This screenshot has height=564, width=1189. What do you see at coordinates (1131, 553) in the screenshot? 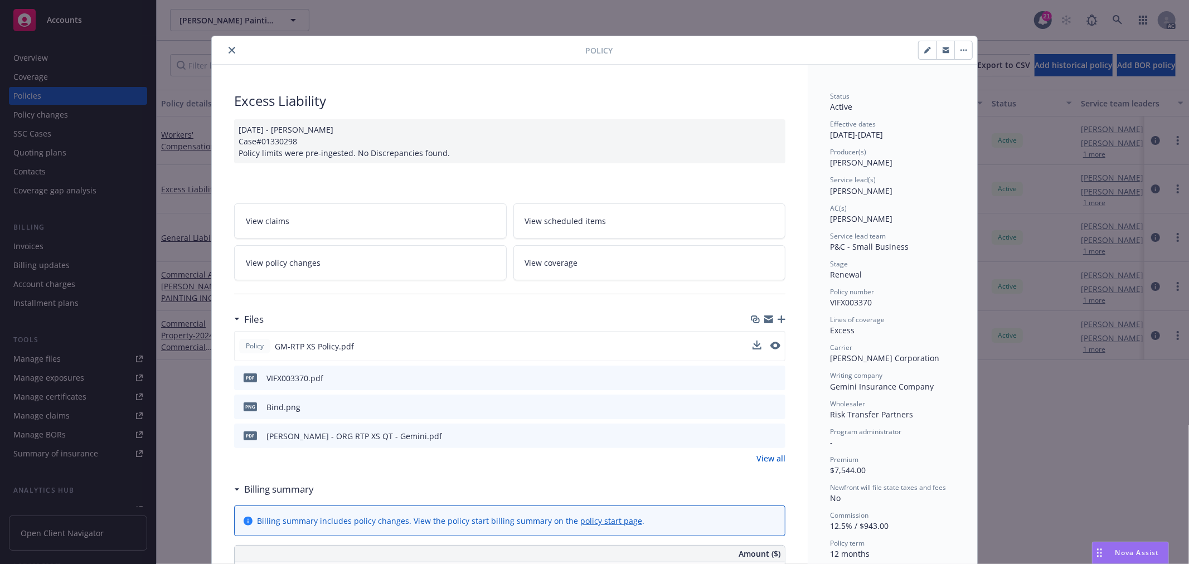
I see `button: Nova Assist` at bounding box center [1131, 553].